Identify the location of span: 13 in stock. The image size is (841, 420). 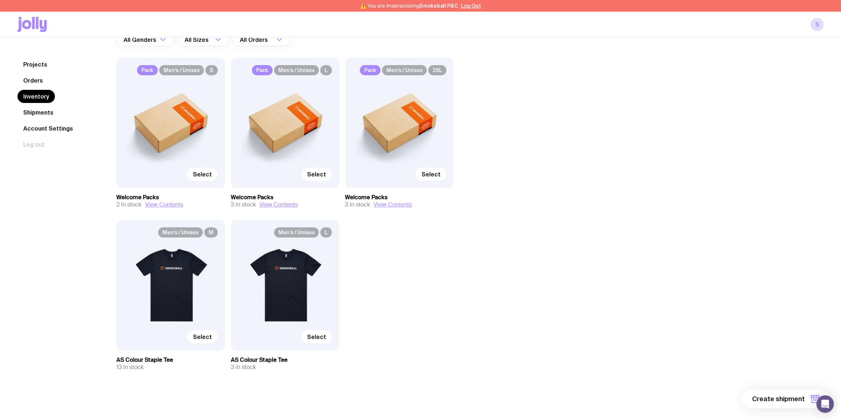
(130, 367).